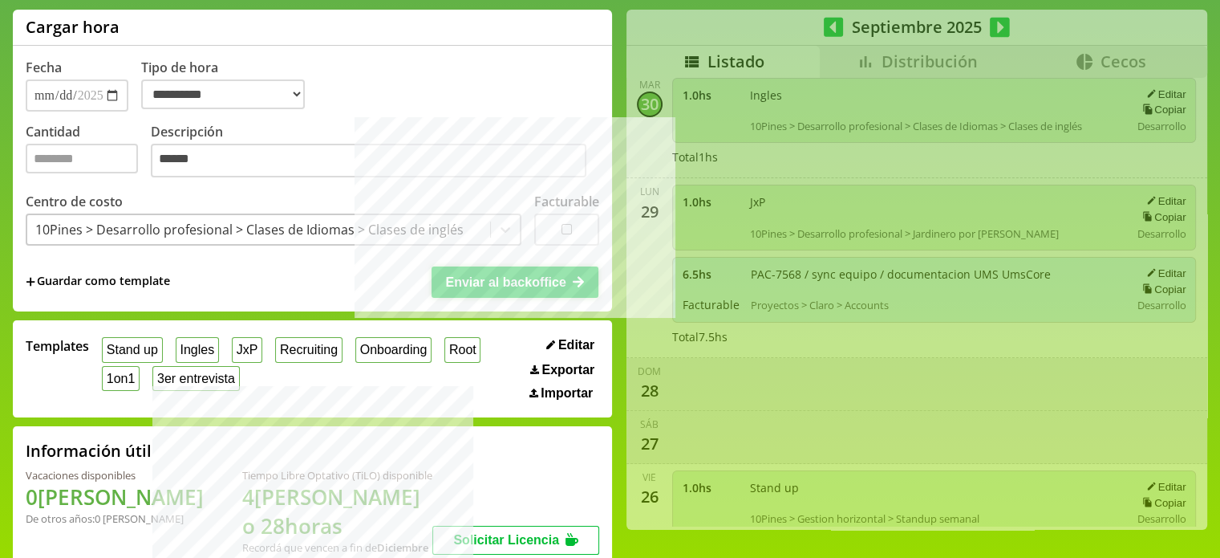 Image resolution: width=1220 pixels, height=558 pixels. Describe the element at coordinates (375, 152) in the screenshot. I see `label: Descripción` at that location.